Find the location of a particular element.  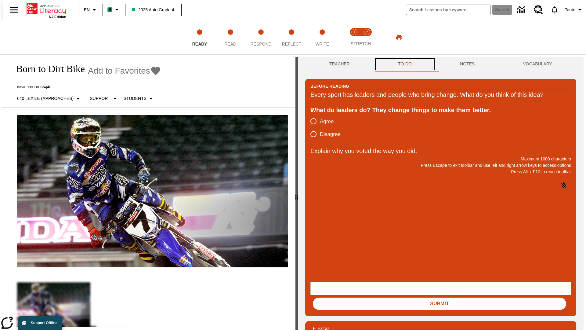

p: Support is located at coordinates (100, 98).